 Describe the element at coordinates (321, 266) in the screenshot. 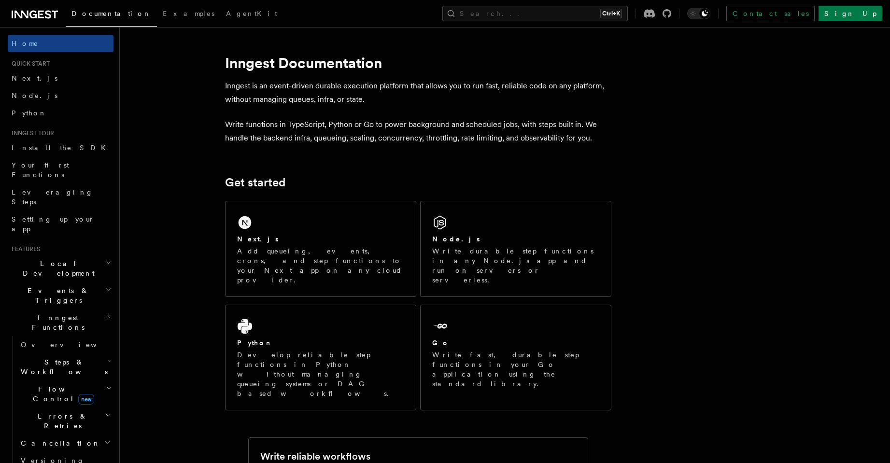

I see `p: Add queueing, events, crons, and step functions to your Next app on any cloud provider.` at that location.